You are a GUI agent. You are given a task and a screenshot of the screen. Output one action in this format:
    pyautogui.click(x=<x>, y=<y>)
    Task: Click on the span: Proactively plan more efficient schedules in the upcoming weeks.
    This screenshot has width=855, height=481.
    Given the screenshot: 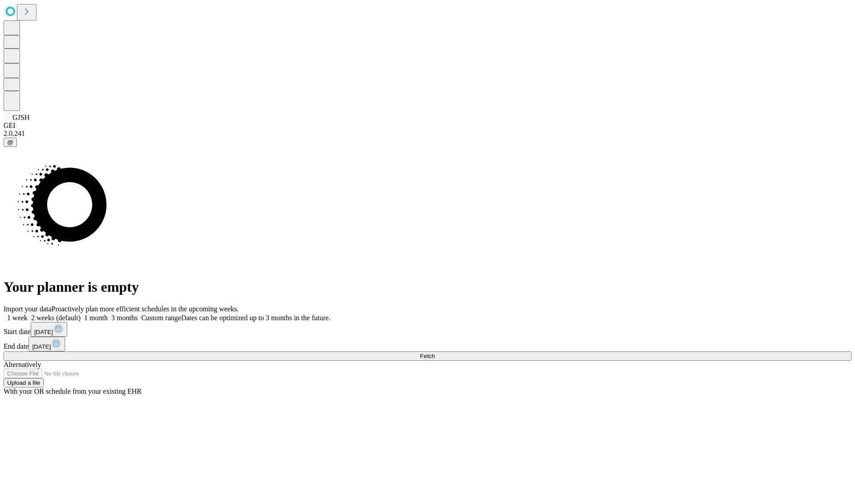 What is the action you would take?
    pyautogui.click(x=145, y=308)
    